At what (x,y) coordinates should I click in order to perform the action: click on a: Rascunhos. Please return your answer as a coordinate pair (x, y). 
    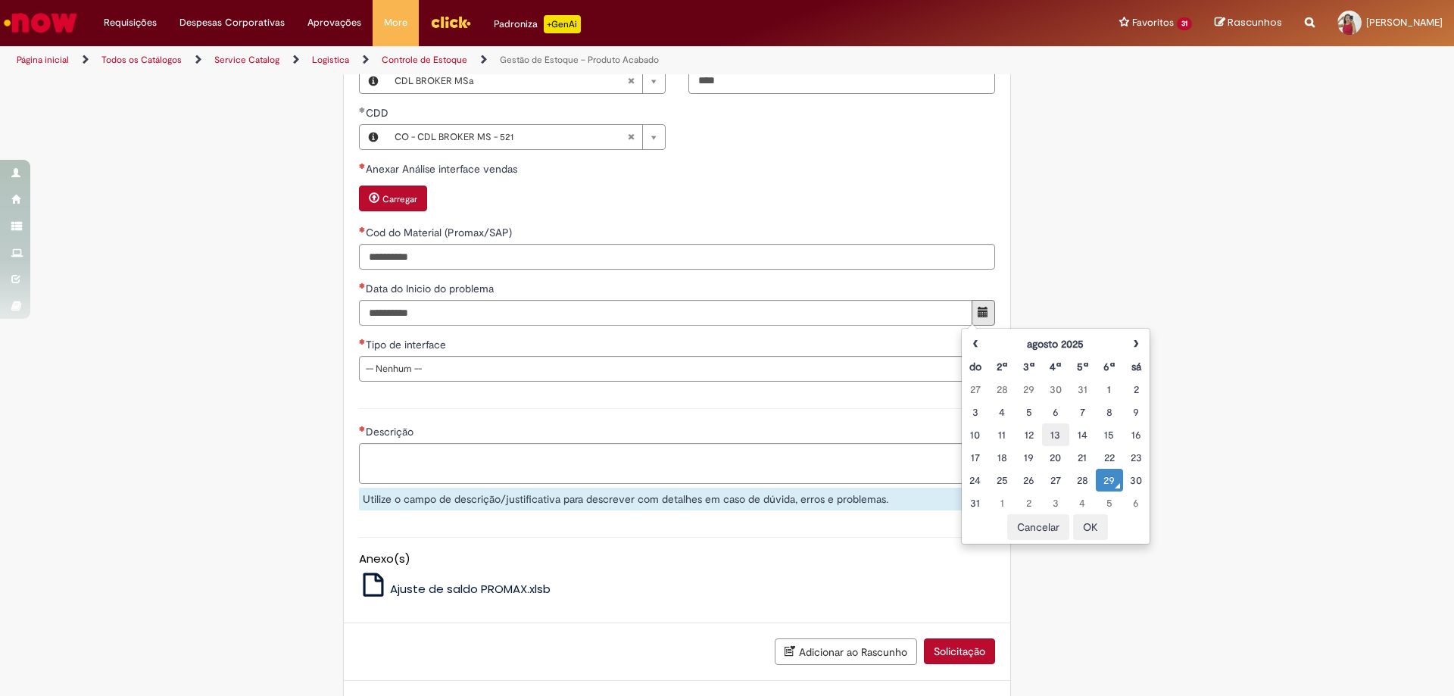
    Looking at the image, I should click on (1248, 23).